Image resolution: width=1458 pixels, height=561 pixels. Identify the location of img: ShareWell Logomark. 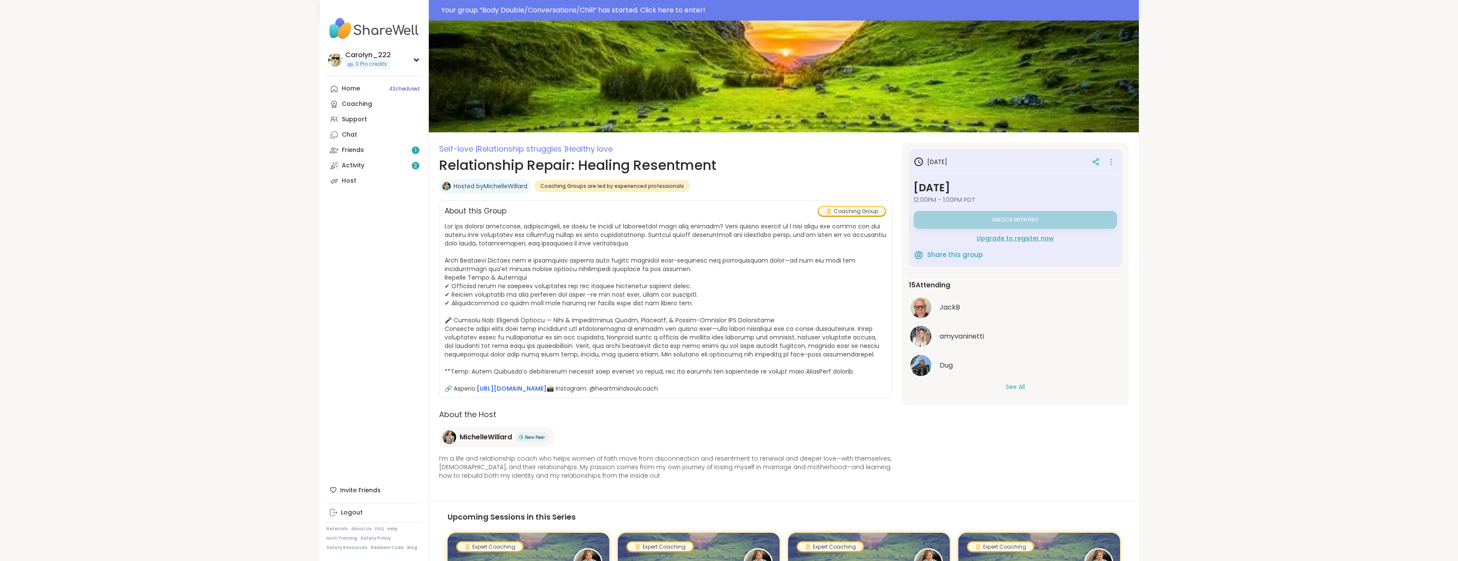
(919, 255).